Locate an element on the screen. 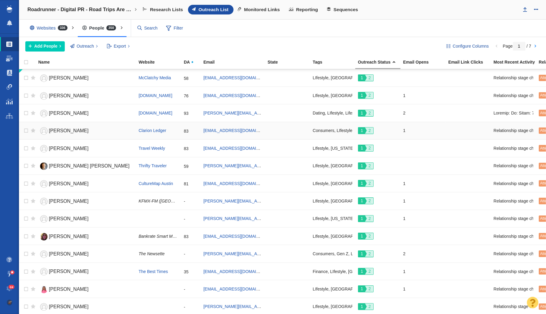  span: Add People is located at coordinates (46, 46).